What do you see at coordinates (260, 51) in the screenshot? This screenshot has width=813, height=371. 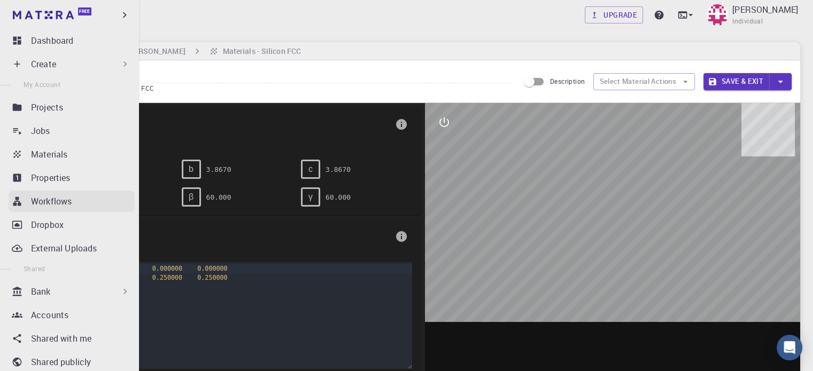 I see `h6: Materials - Silicon FCC` at bounding box center [260, 51].